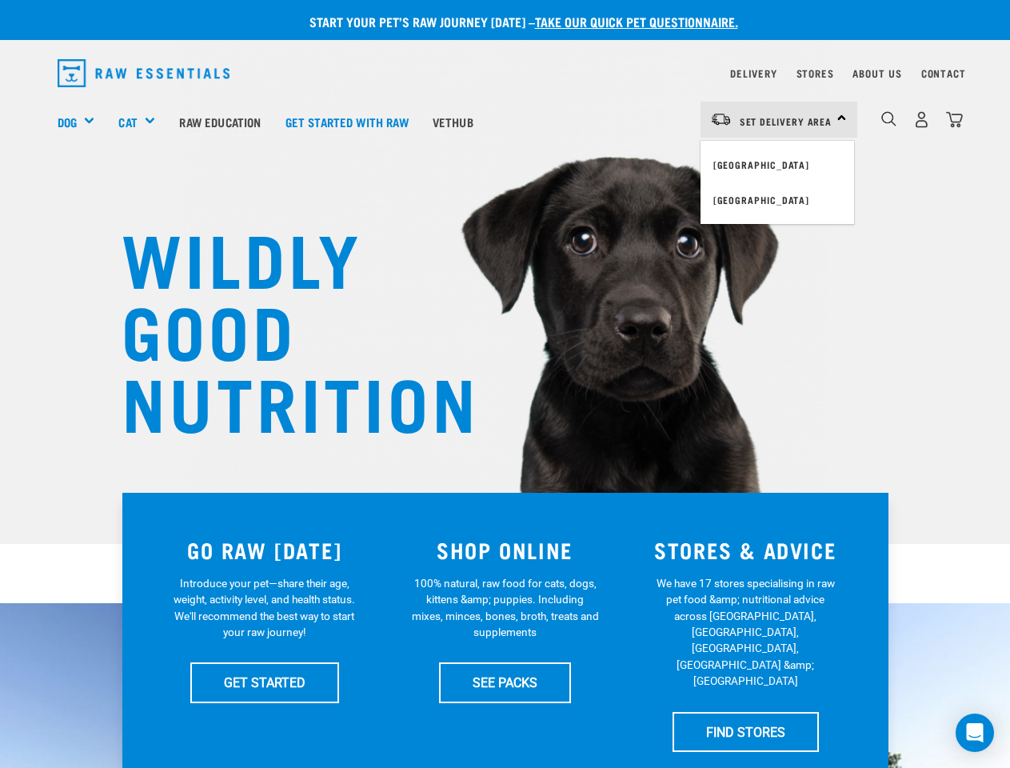 The image size is (1010, 768). Describe the element at coordinates (753, 73) in the screenshot. I see `a: Delivery` at that location.